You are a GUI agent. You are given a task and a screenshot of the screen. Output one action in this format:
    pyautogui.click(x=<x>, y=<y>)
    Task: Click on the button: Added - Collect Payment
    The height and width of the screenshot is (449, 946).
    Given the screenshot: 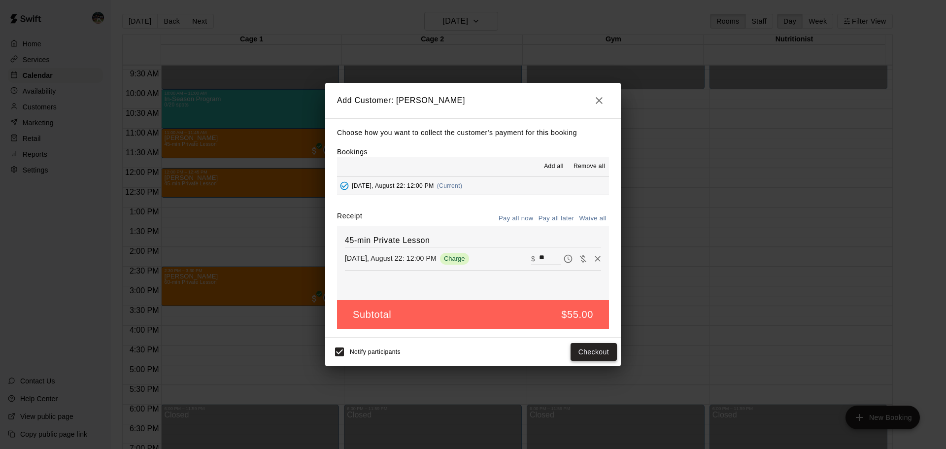 What is the action you would take?
    pyautogui.click(x=345, y=186)
    